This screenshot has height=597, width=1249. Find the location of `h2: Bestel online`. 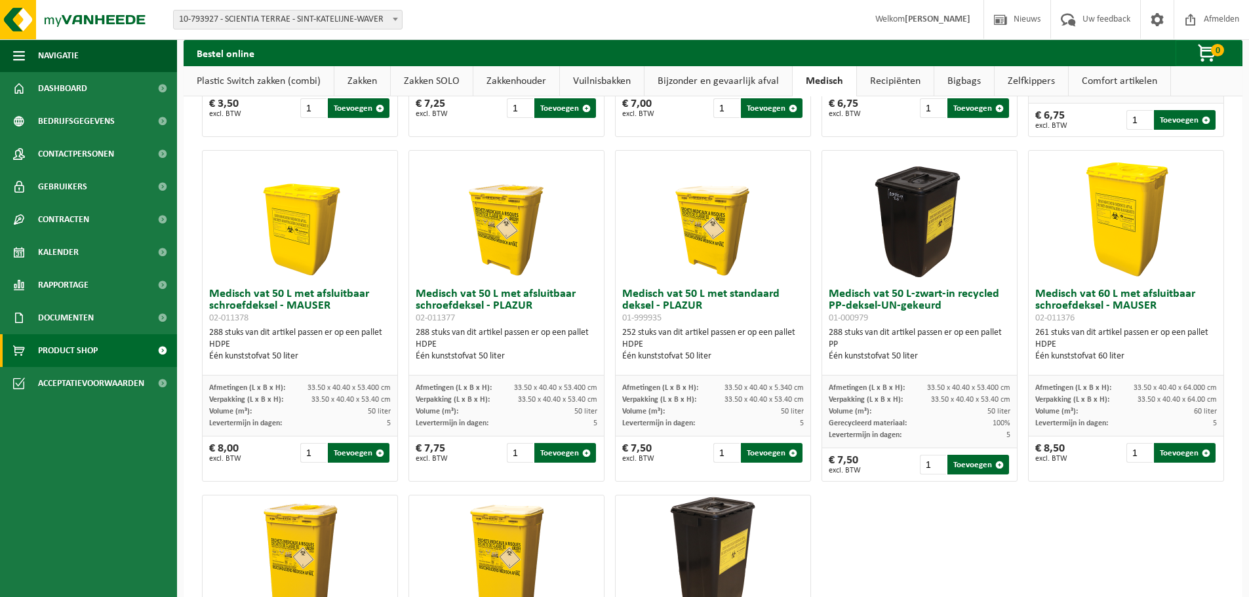

h2: Bestel online is located at coordinates (226, 52).